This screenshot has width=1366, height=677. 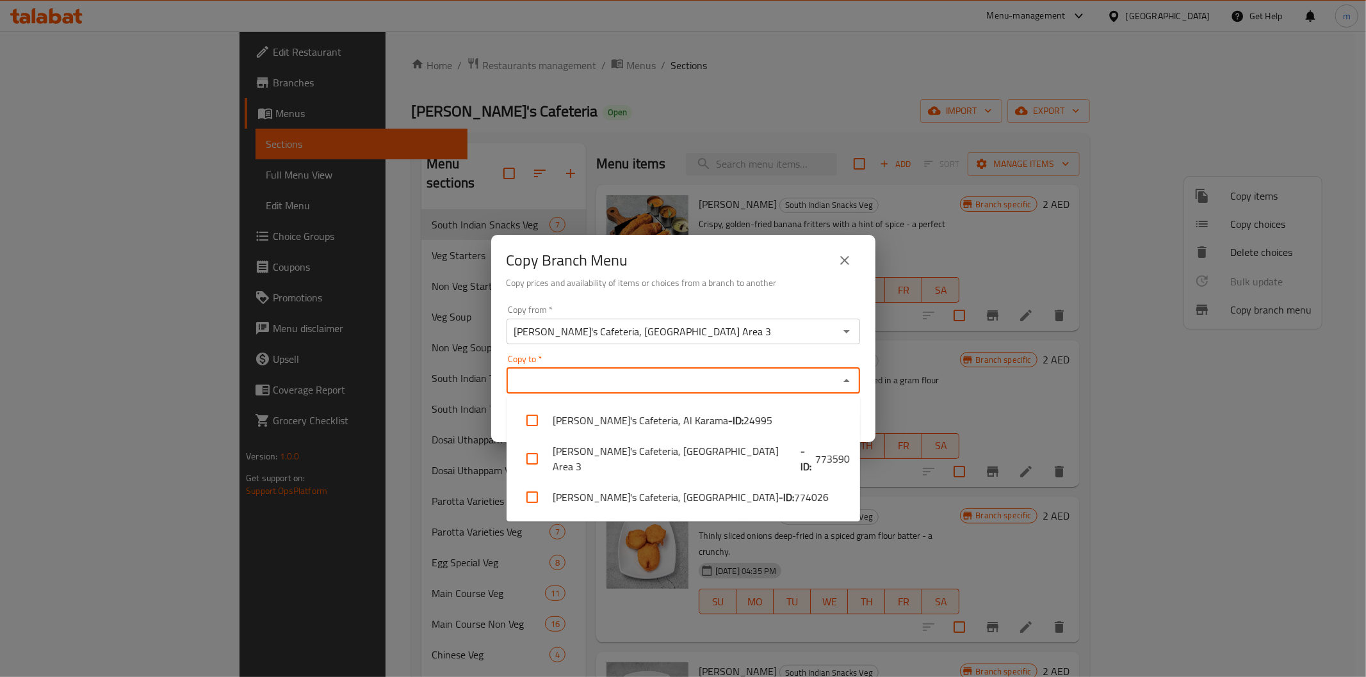 I want to click on span: 773590, so click(x=832, y=459).